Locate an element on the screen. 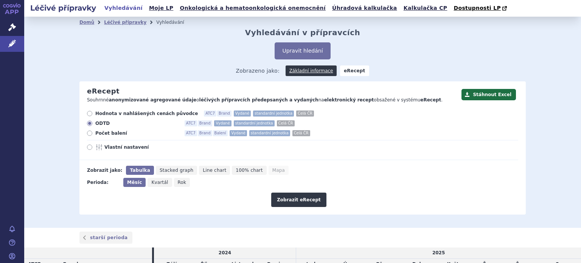 This screenshot has height=263, width=581. strong: elektronický recept is located at coordinates (349, 100).